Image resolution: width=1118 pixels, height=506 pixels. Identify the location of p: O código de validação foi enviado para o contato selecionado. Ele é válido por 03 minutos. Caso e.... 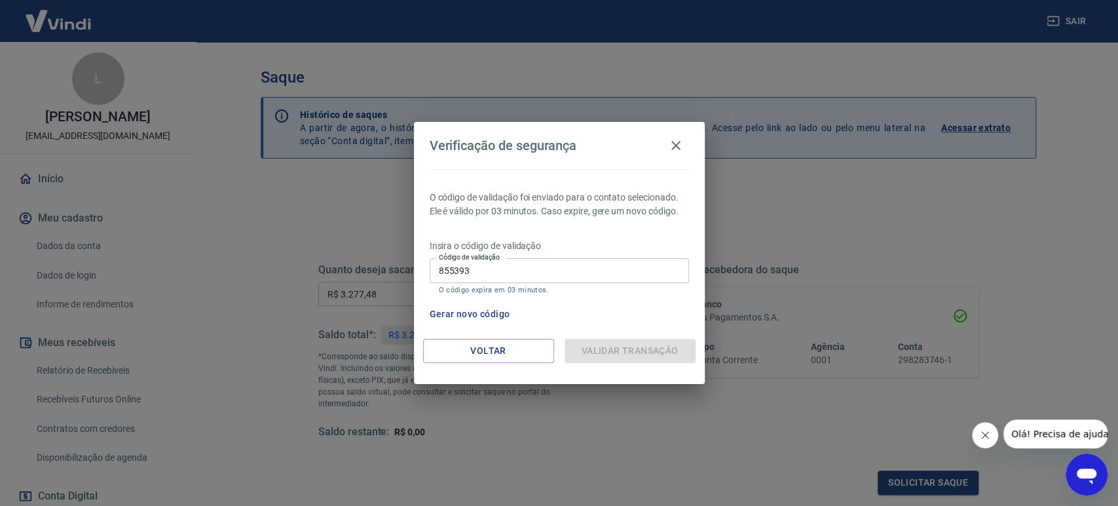
(559, 204).